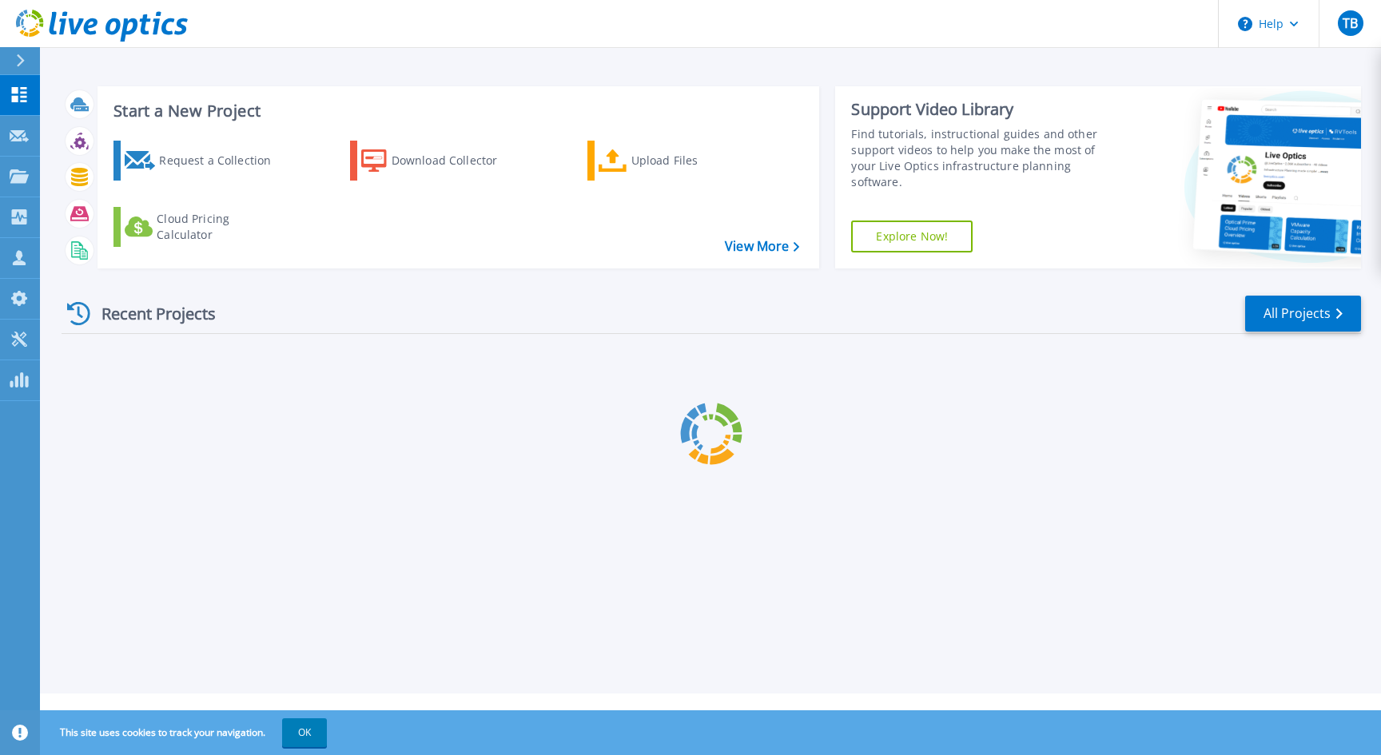 Image resolution: width=1381 pixels, height=755 pixels. What do you see at coordinates (149, 313) in the screenshot?
I see `div: Recent Projects` at bounding box center [149, 313].